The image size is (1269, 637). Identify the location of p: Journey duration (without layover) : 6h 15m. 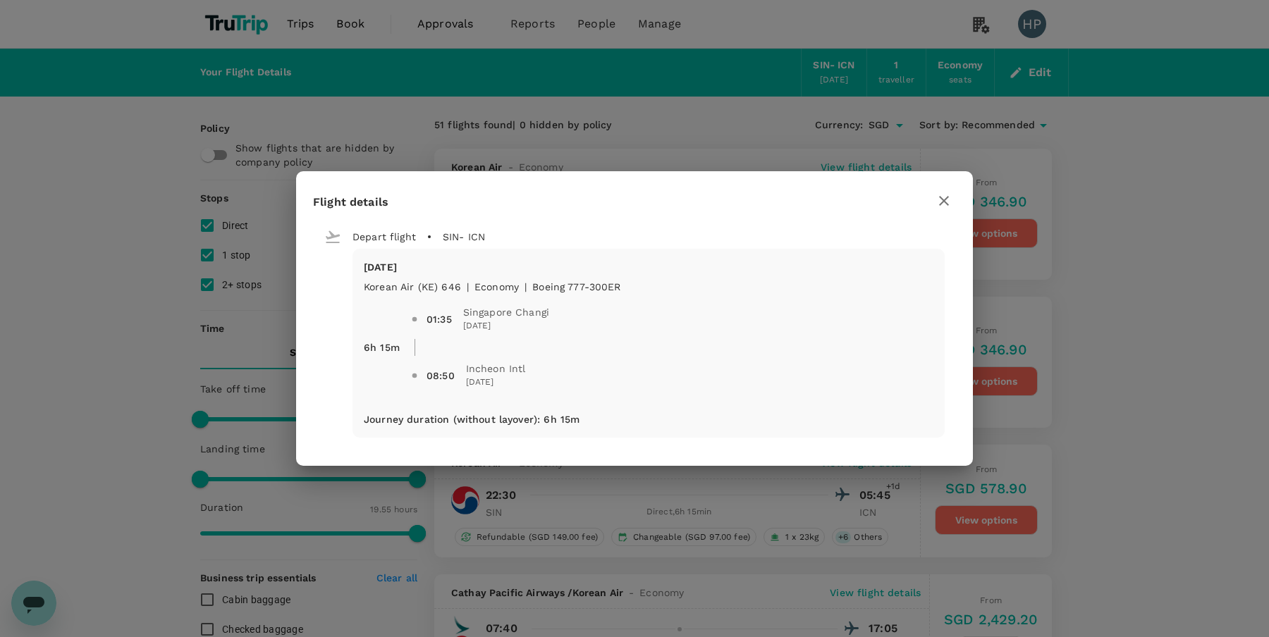
(472, 419).